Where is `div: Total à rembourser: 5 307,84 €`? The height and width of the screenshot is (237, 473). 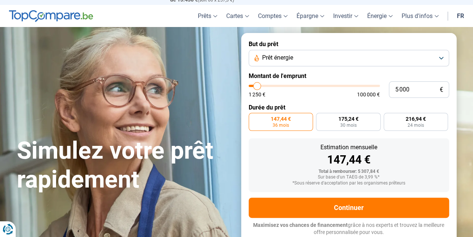 div: Total à rembourser: 5 307,84 € is located at coordinates (349, 171).